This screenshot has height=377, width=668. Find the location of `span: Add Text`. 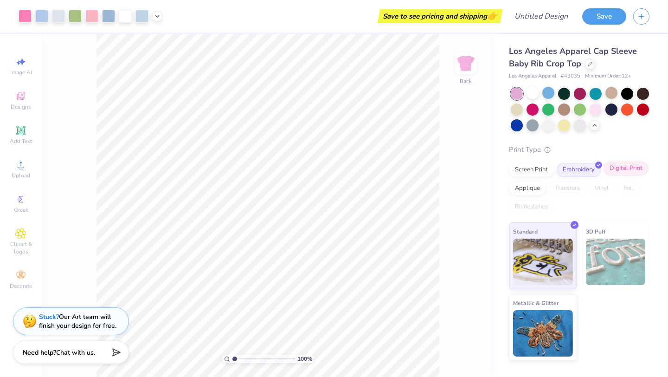

span: Add Text is located at coordinates (21, 141).